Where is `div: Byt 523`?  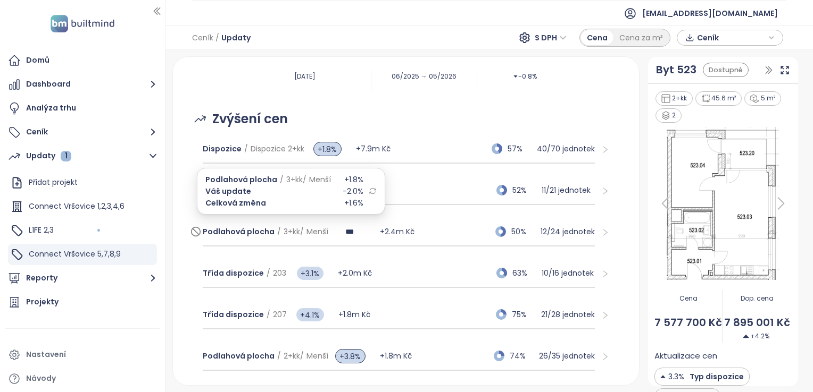
div: Byt 523 is located at coordinates (676, 70).